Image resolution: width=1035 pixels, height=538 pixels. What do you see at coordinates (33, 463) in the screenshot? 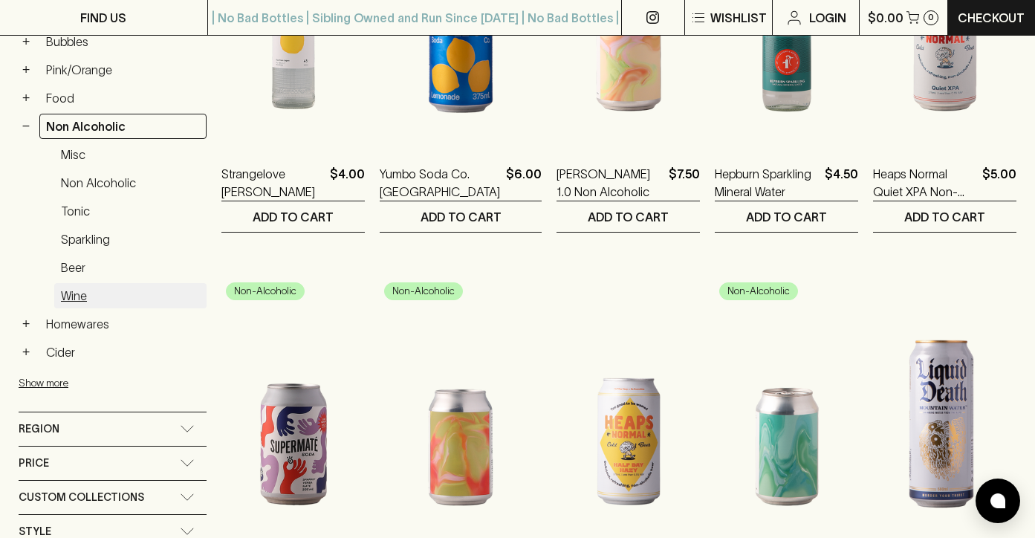
I see `span: Price` at bounding box center [33, 463].